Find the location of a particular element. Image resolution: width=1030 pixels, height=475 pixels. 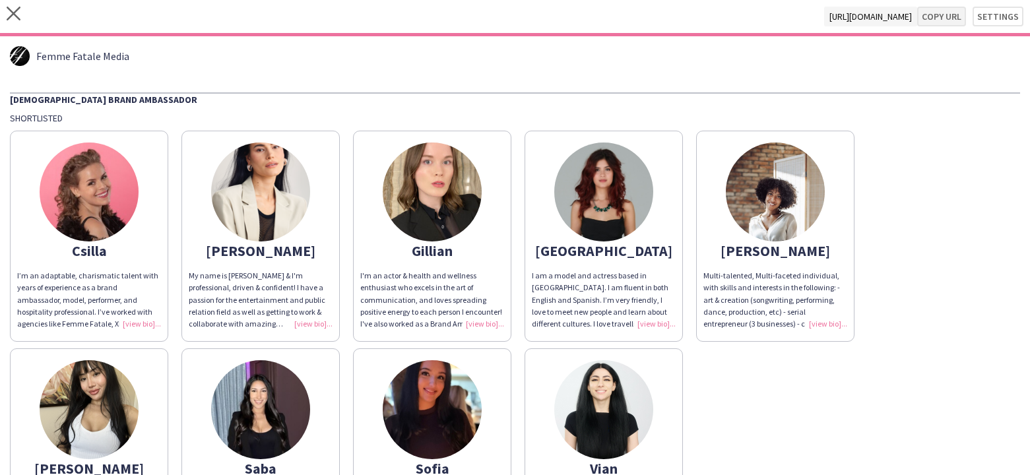

img: thumb-35fa3feb-fcf2-430b-b907-b0b90241f34d.jpg is located at coordinates (604, 192).